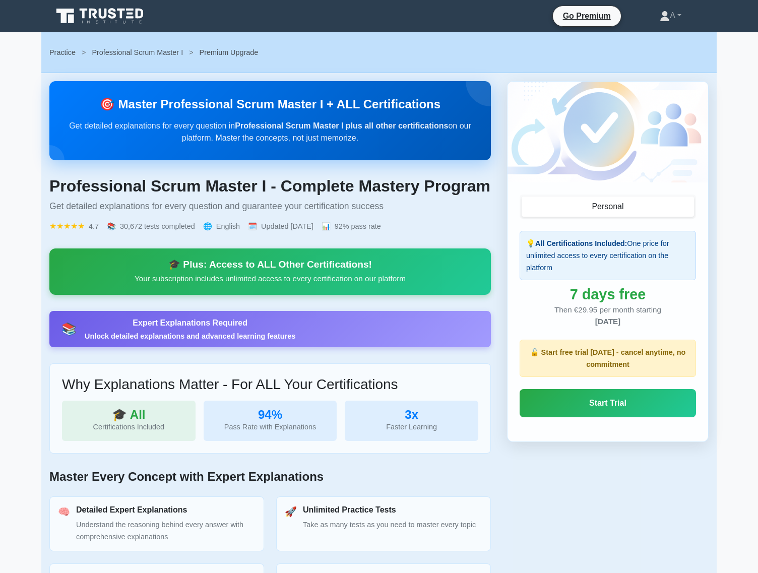 The image size is (758, 573). Describe the element at coordinates (270, 265) in the screenshot. I see `div: 🎓 Plus: Access to ALL Other Certifications!` at that location.